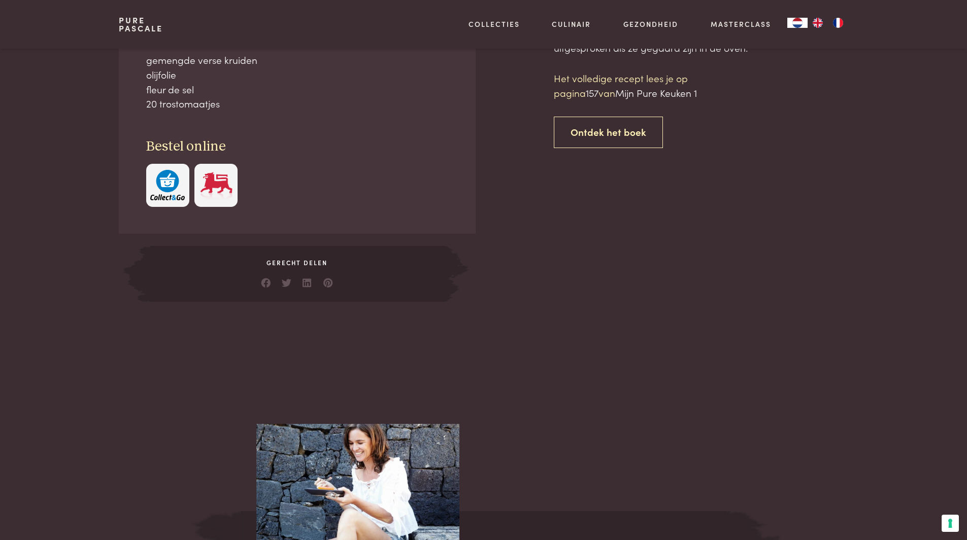 The width and height of the screenshot is (967, 540). I want to click on aside: Language selected: Nederlands, so click(817, 23).